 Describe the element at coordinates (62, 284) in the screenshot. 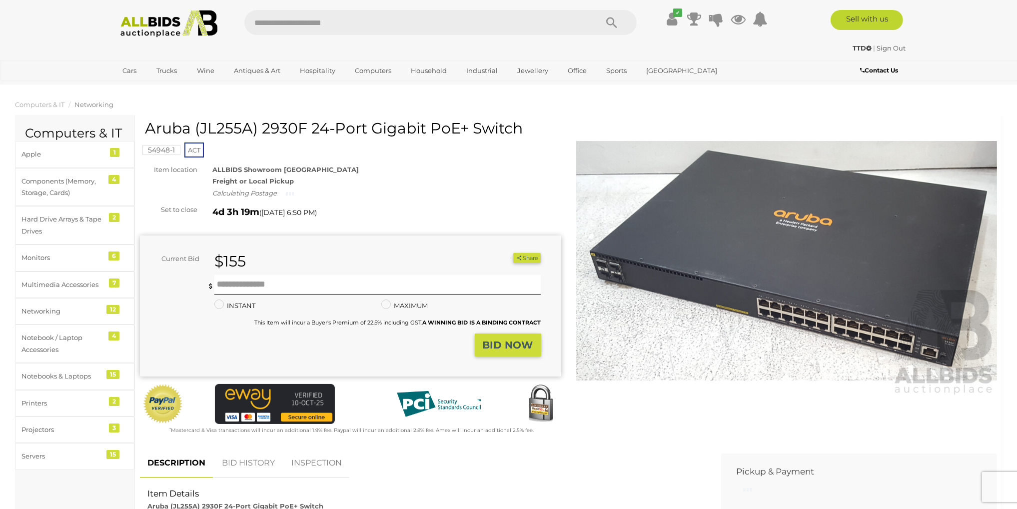

I see `div: Multimedia Accessories` at that location.